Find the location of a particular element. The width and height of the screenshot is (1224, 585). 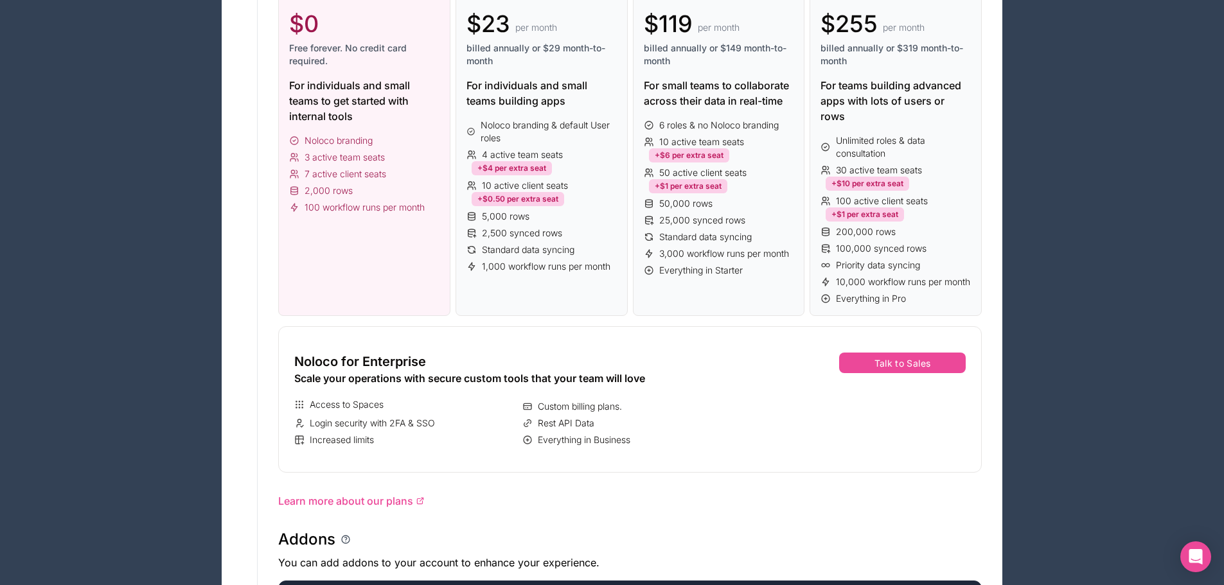

div: For teams building advanced apps with lots of users or rows is located at coordinates (896, 101).